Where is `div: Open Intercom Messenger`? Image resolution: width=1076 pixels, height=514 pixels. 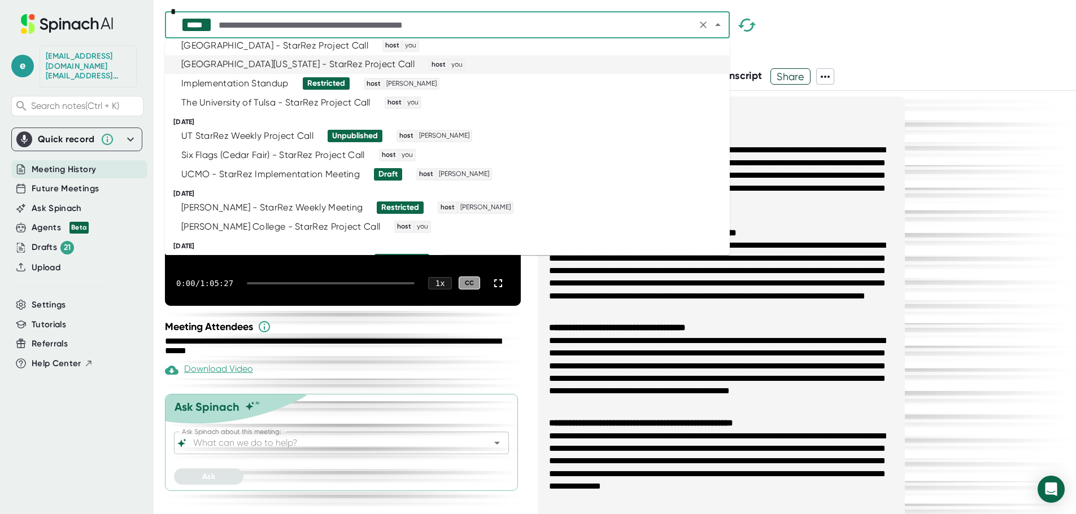
div: Open Intercom Messenger is located at coordinates (1051, 490).